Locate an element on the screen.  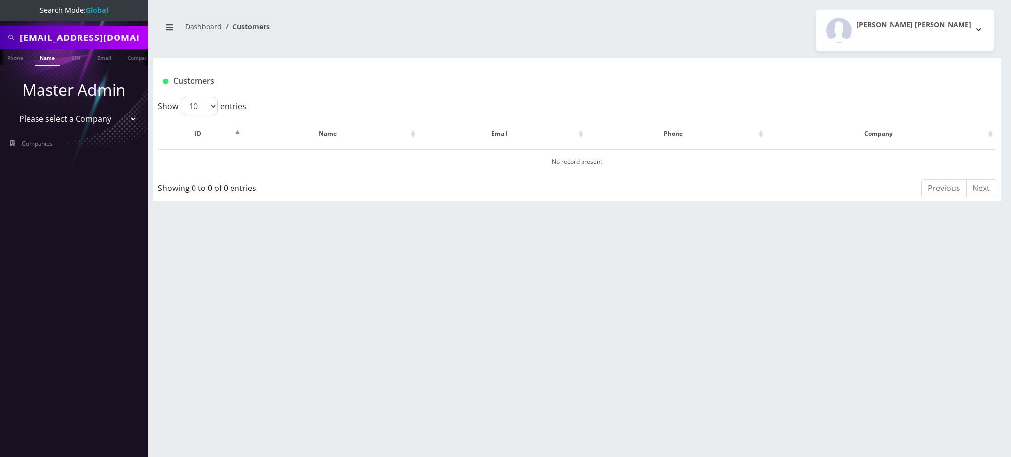
span: Search Mode: is located at coordinates (74, 10).